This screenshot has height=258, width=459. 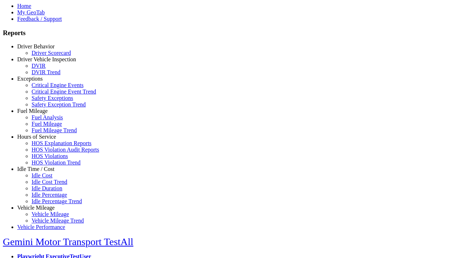 What do you see at coordinates (30, 79) in the screenshot?
I see `a: Exceptions` at bounding box center [30, 79].